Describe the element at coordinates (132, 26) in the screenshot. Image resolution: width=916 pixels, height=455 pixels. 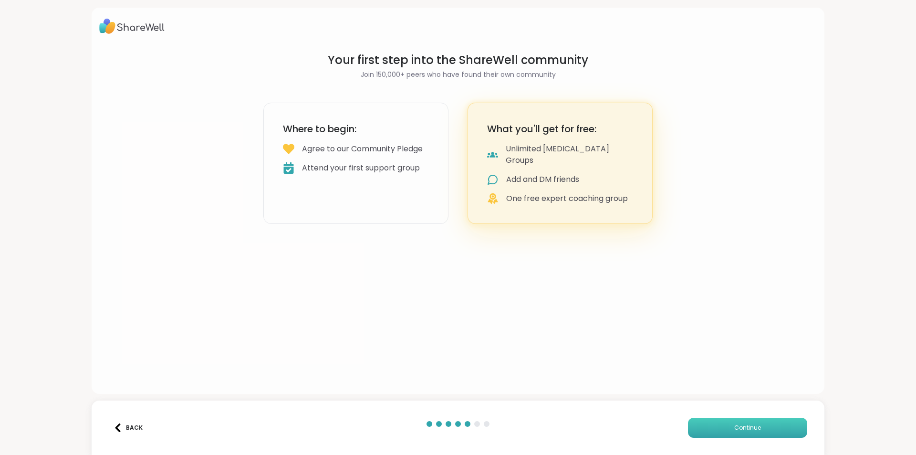
I see `img: ShareWell Logo` at that location.